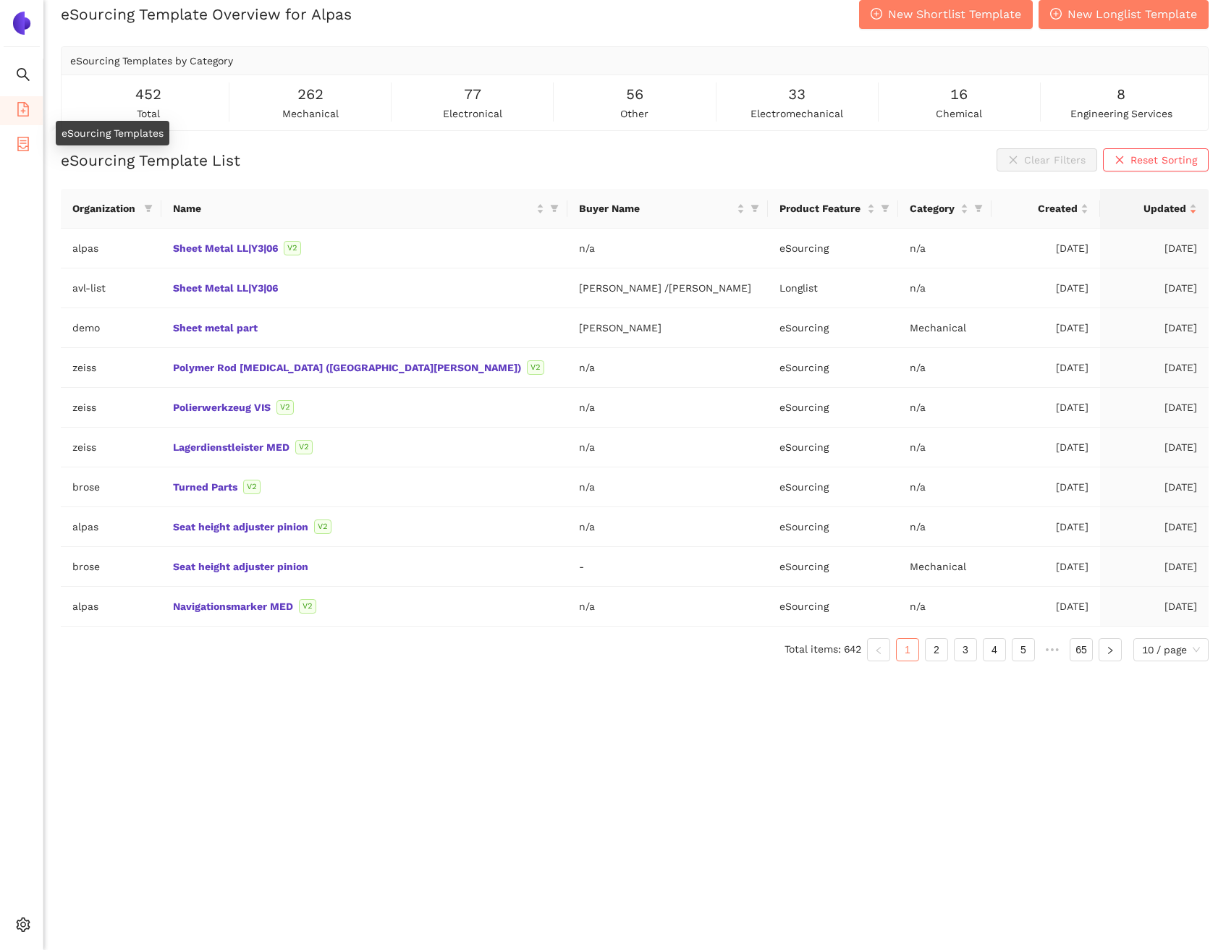 Image resolution: width=1226 pixels, height=950 pixels. I want to click on span: Reset Sorting, so click(1164, 160).